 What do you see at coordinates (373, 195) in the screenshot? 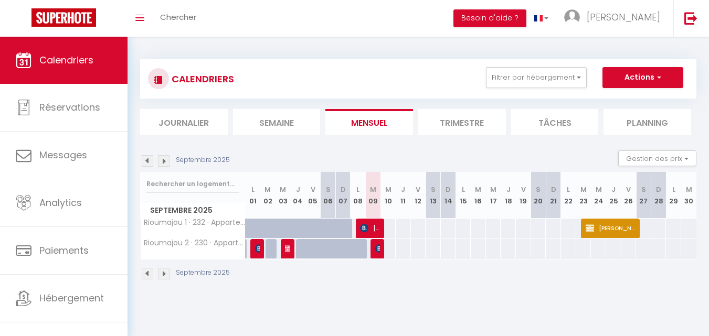
I see `th: 09` at bounding box center [373, 195].